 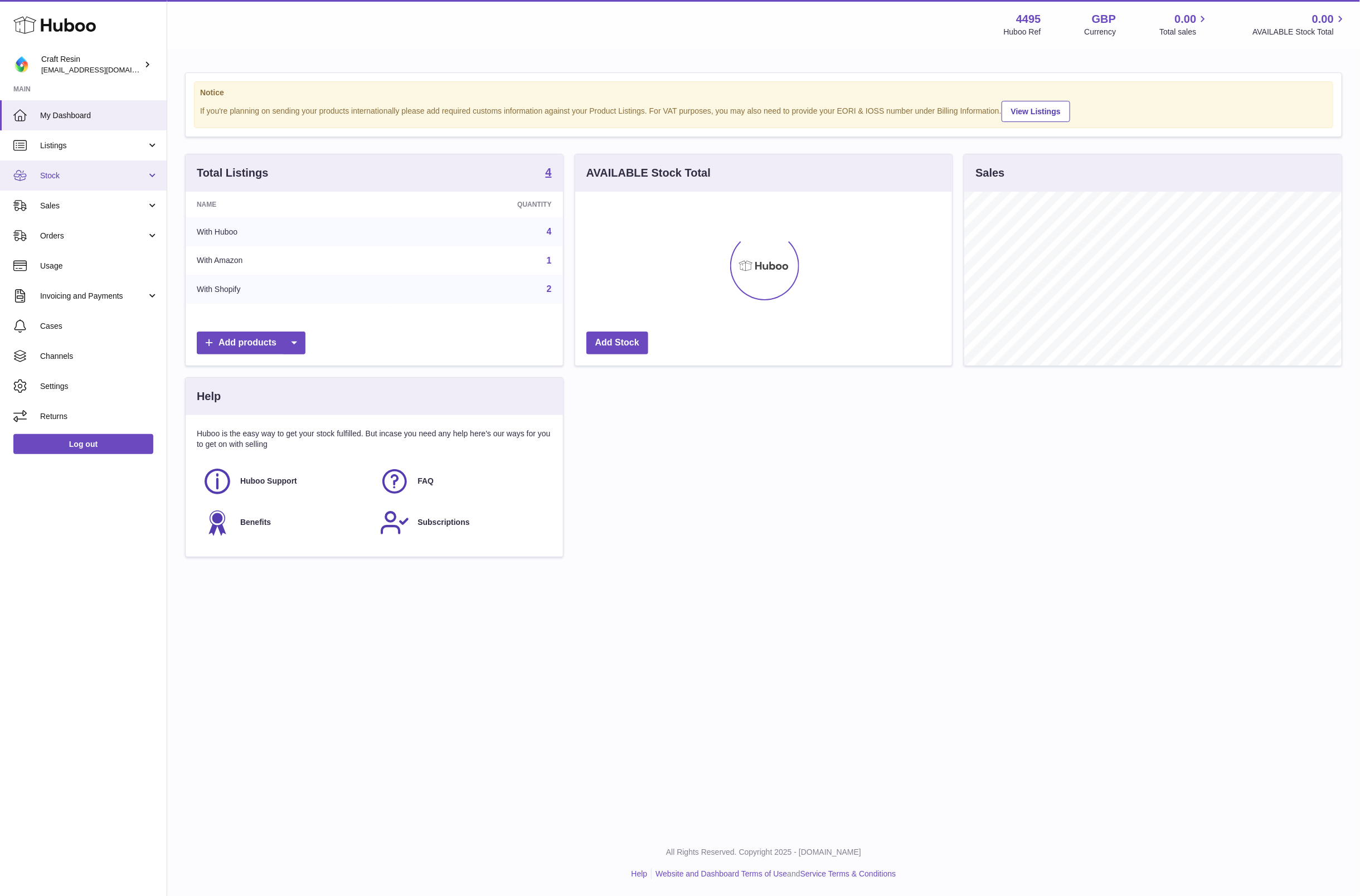 What do you see at coordinates (374, 439) in the screenshot?
I see `p: Huboo is the easy way to get your stock fulfilled. But incase you need any help here's our ways f...` at bounding box center [374, 439].